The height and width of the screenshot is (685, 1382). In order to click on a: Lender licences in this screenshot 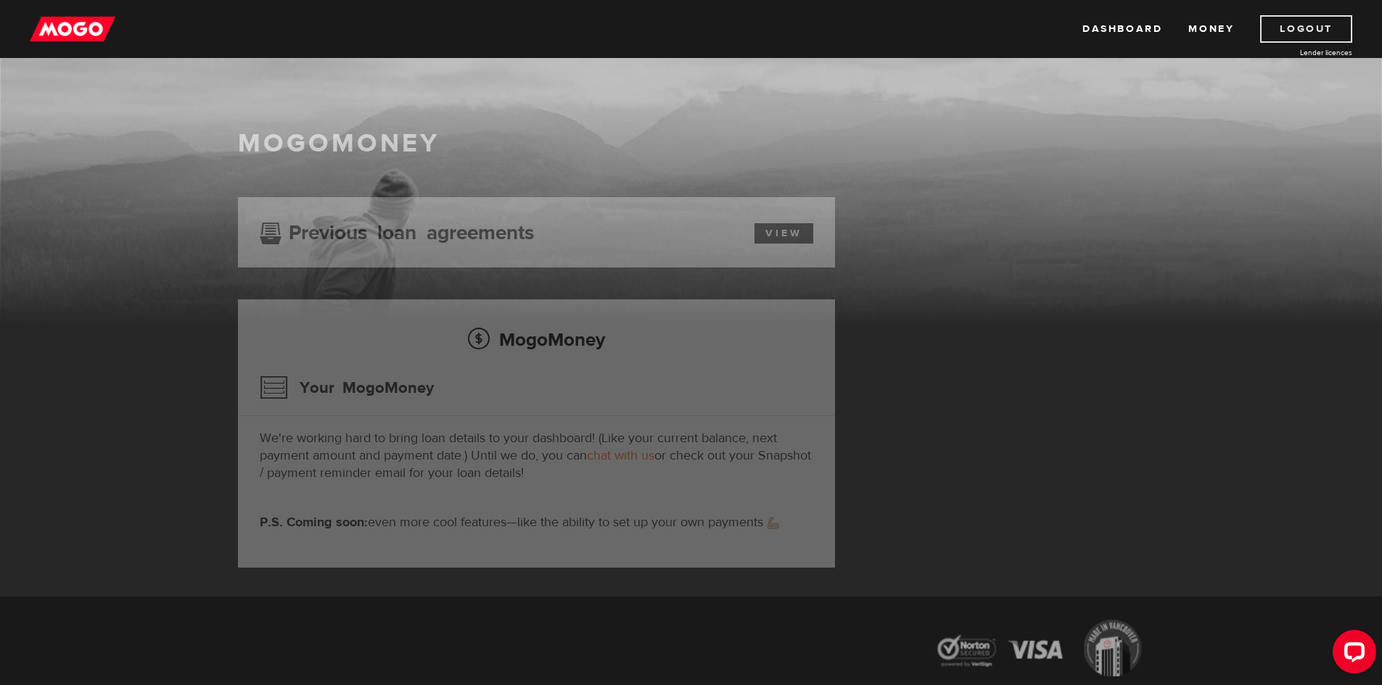, I will do `click(1298, 52)`.